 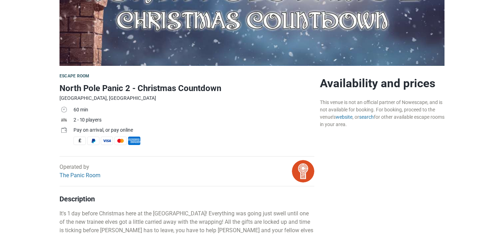 I want to click on div: Operated by, so click(x=80, y=171).